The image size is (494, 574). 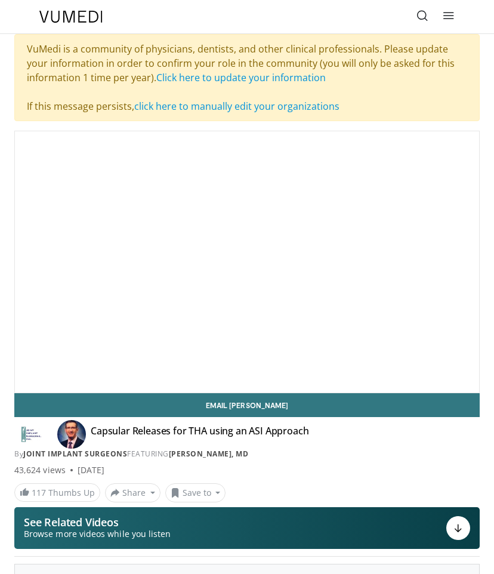 I want to click on button: Share, so click(x=132, y=493).